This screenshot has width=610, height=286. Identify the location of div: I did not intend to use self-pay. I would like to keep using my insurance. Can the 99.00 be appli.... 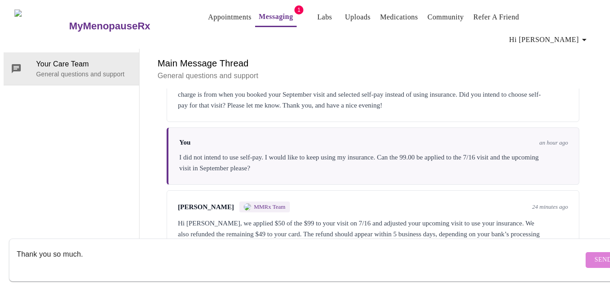
(373, 162).